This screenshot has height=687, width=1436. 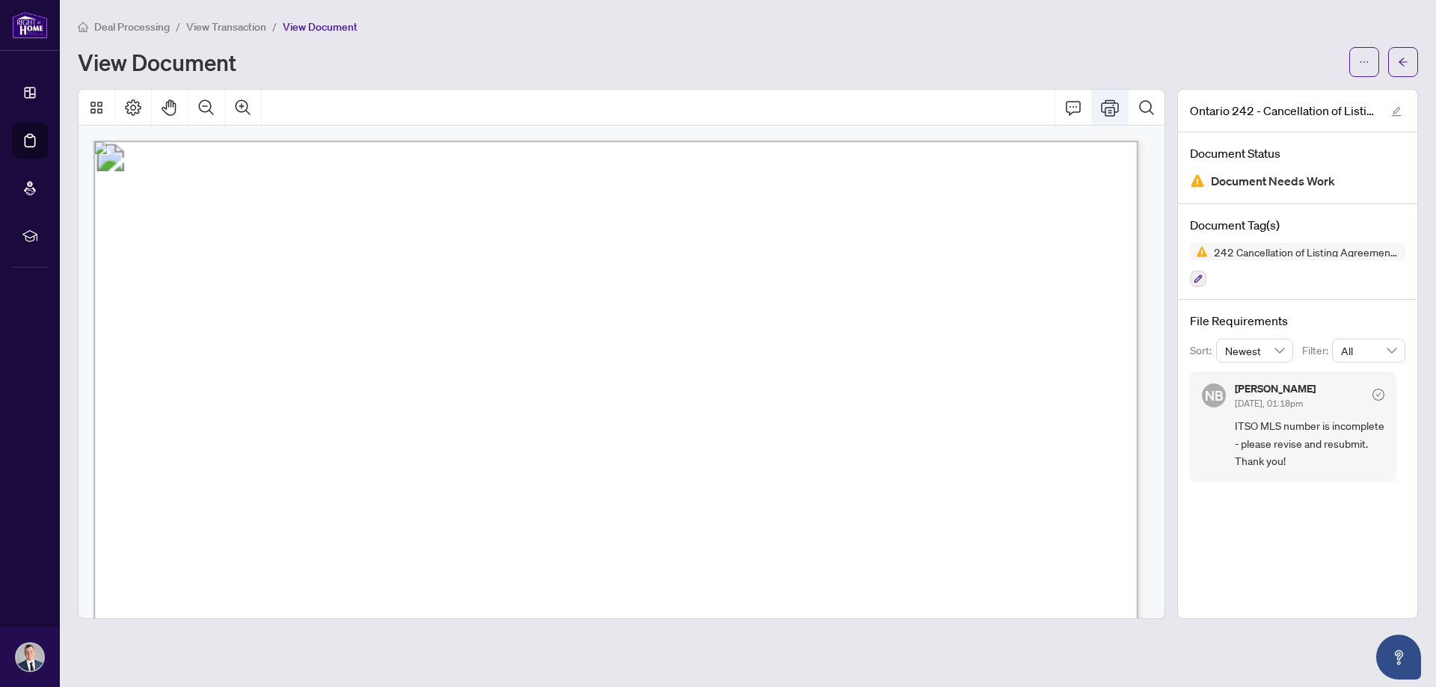 I want to click on h4: Document Status, so click(x=1298, y=153).